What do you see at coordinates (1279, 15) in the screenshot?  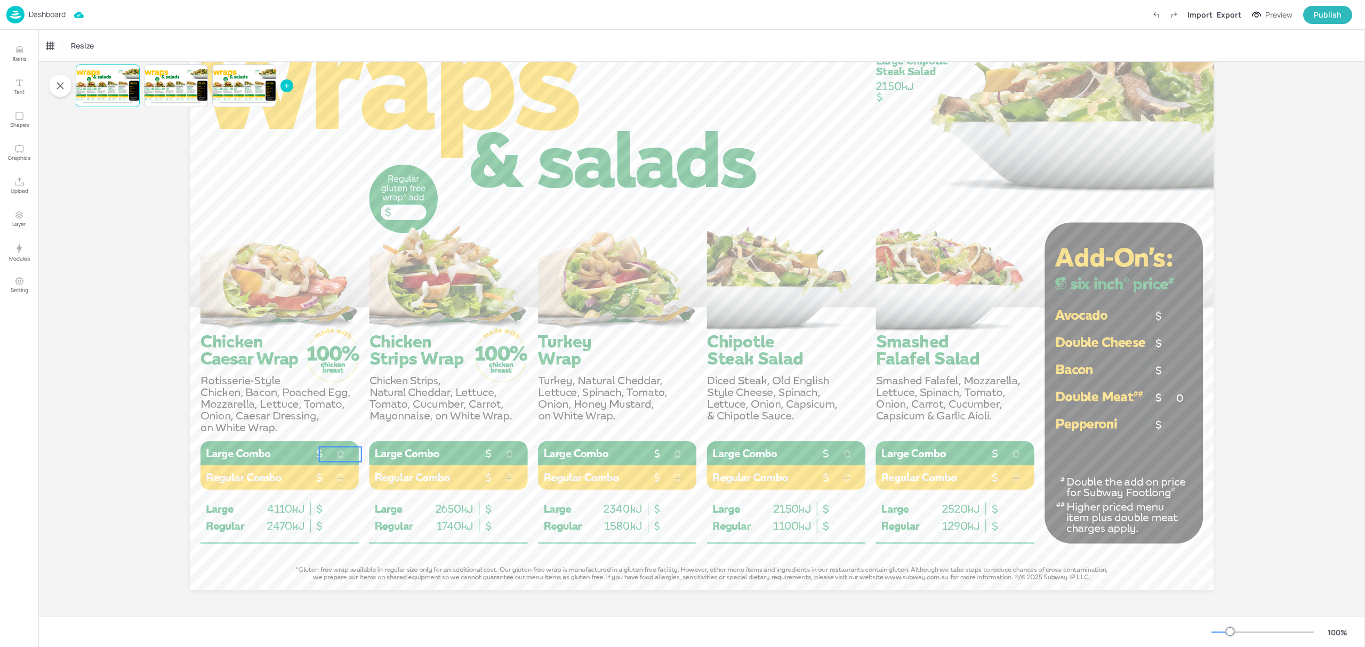 I see `div: Preview` at bounding box center [1279, 15].